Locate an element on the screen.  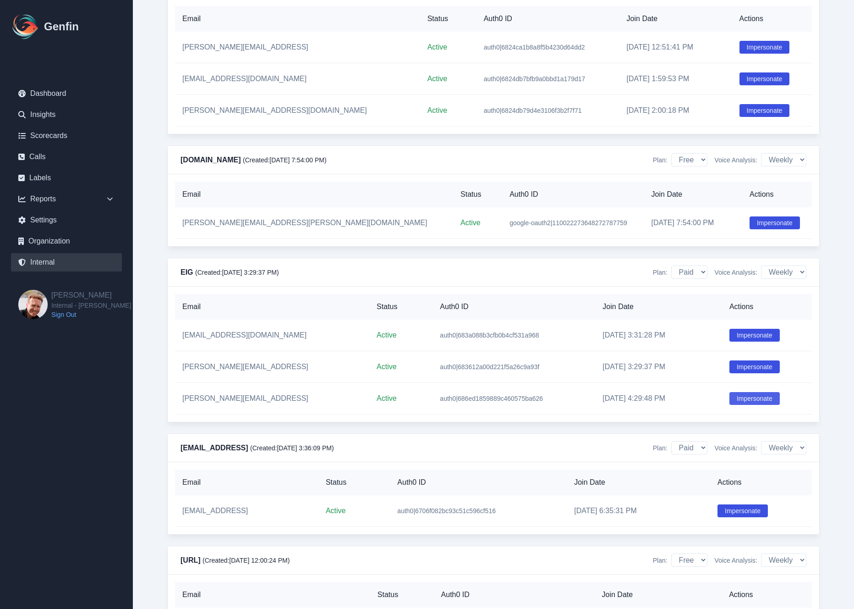
h1: Genfin is located at coordinates (61, 27).